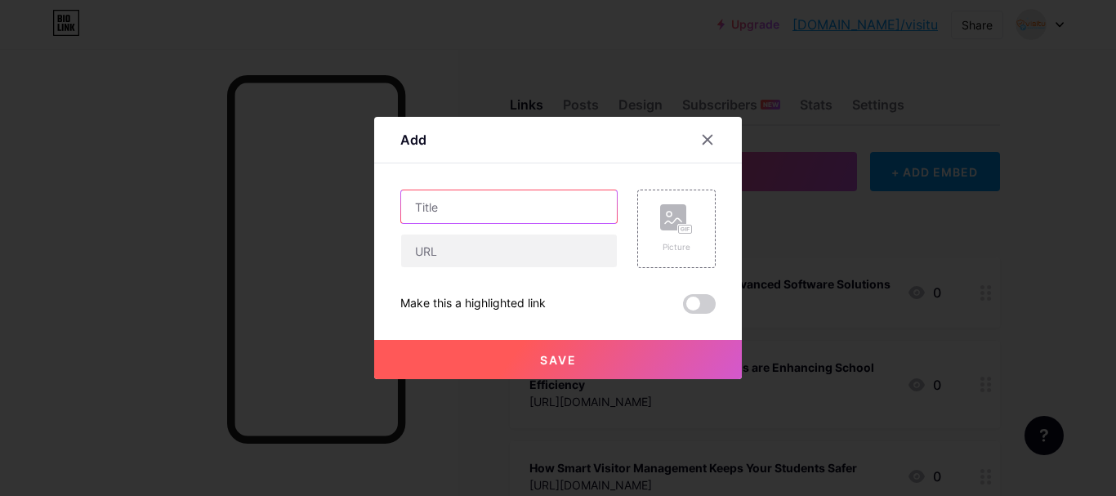 The width and height of the screenshot is (1116, 496). What do you see at coordinates (677, 247) in the screenshot?
I see `div: Picture` at bounding box center [677, 247].